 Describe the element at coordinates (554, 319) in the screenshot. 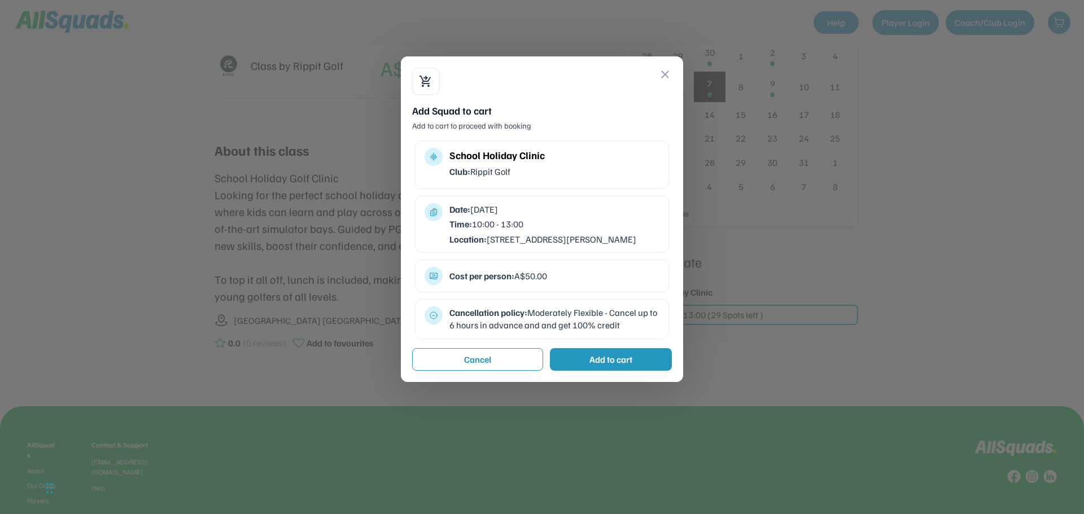

I see `div: Moderately Flexible - Cancel up to 6 hours in advance and and get 100% credit` at that location.